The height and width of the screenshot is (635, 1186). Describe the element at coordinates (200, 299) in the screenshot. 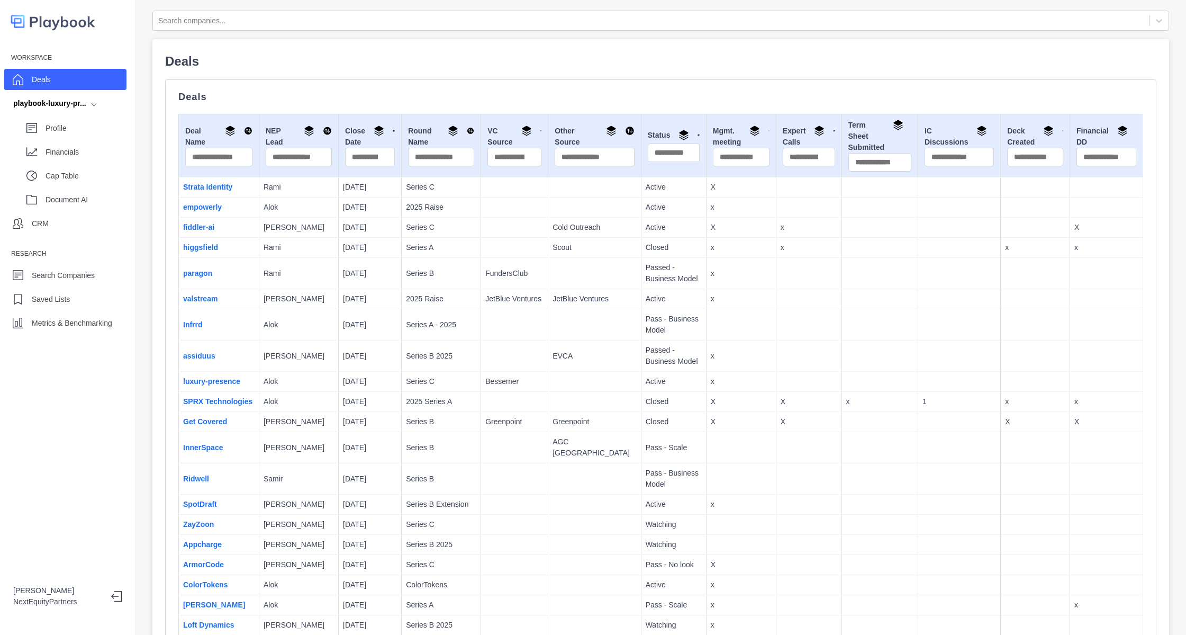

I see `a: valstream` at that location.